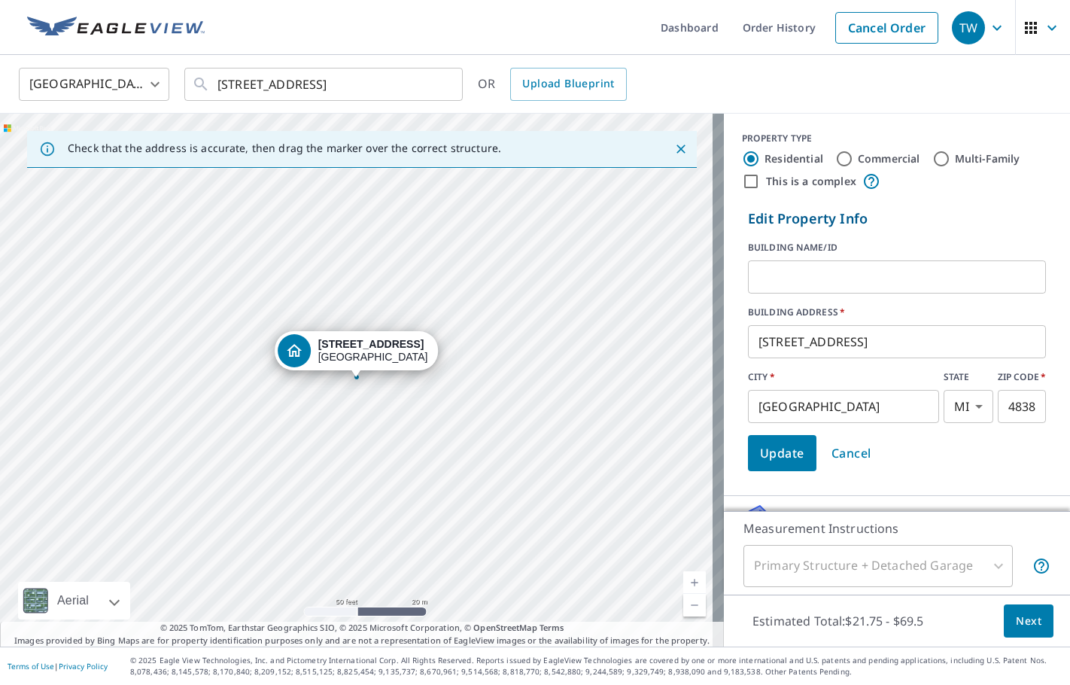  What do you see at coordinates (505, 627) in the screenshot?
I see `a: OpenStreetMap` at bounding box center [505, 627].